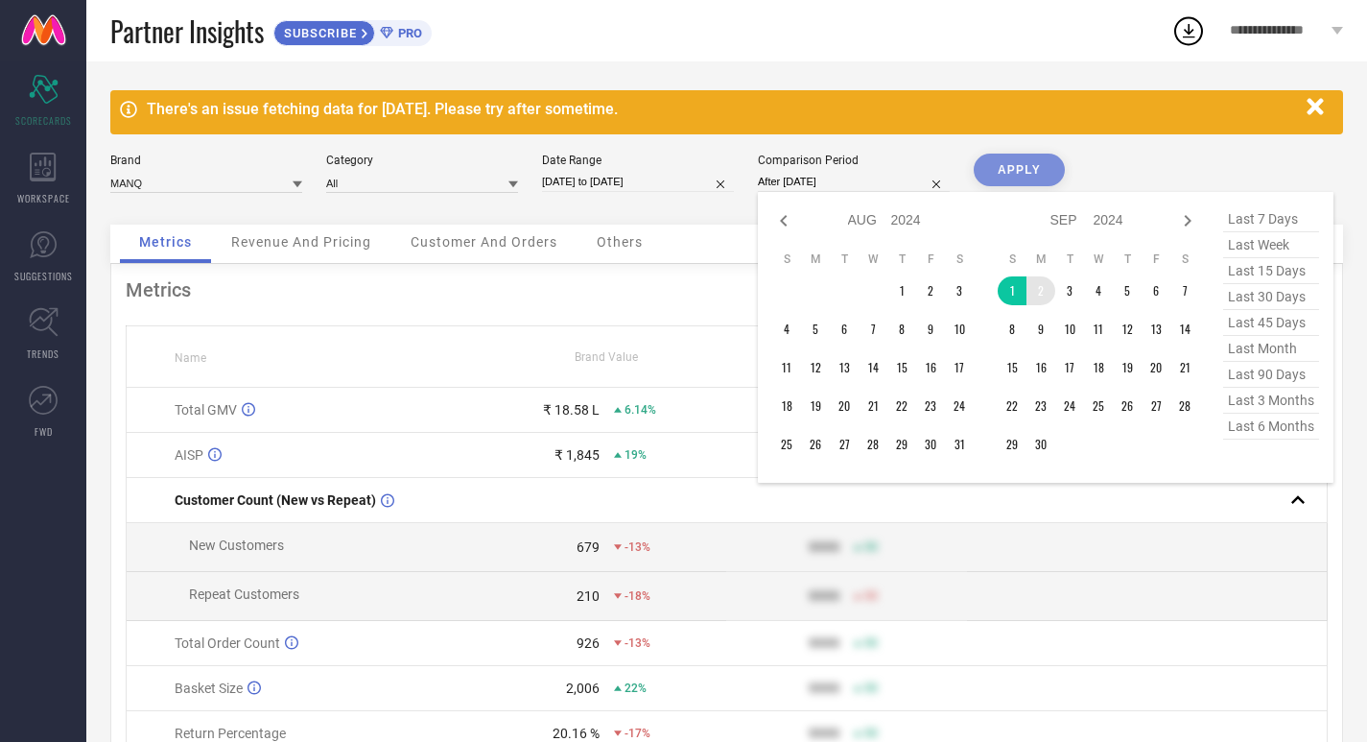 The width and height of the screenshot is (1367, 742). I want to click on td: Tue Sep 17 2024, so click(1070, 367).